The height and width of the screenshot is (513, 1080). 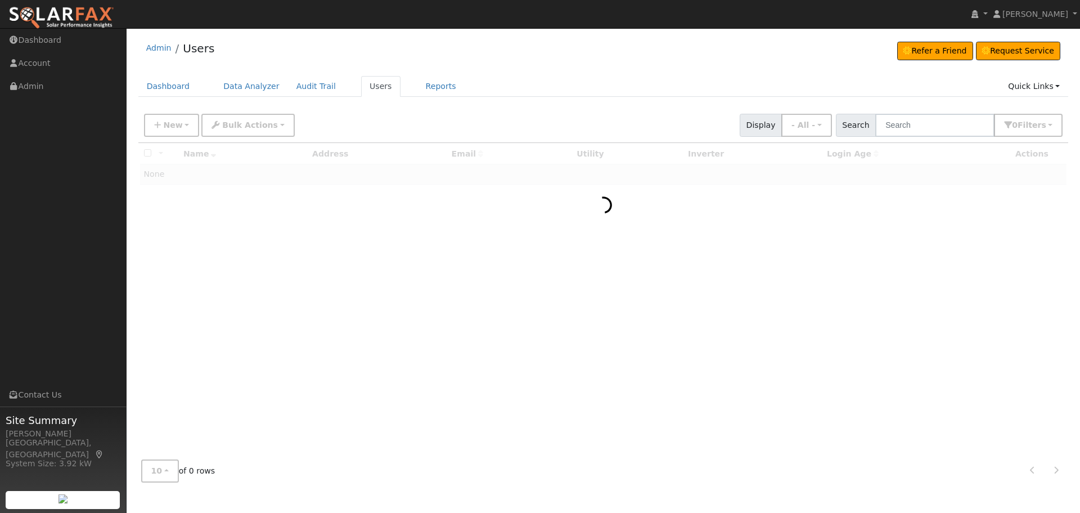 I want to click on span: s, so click(x=1044, y=125).